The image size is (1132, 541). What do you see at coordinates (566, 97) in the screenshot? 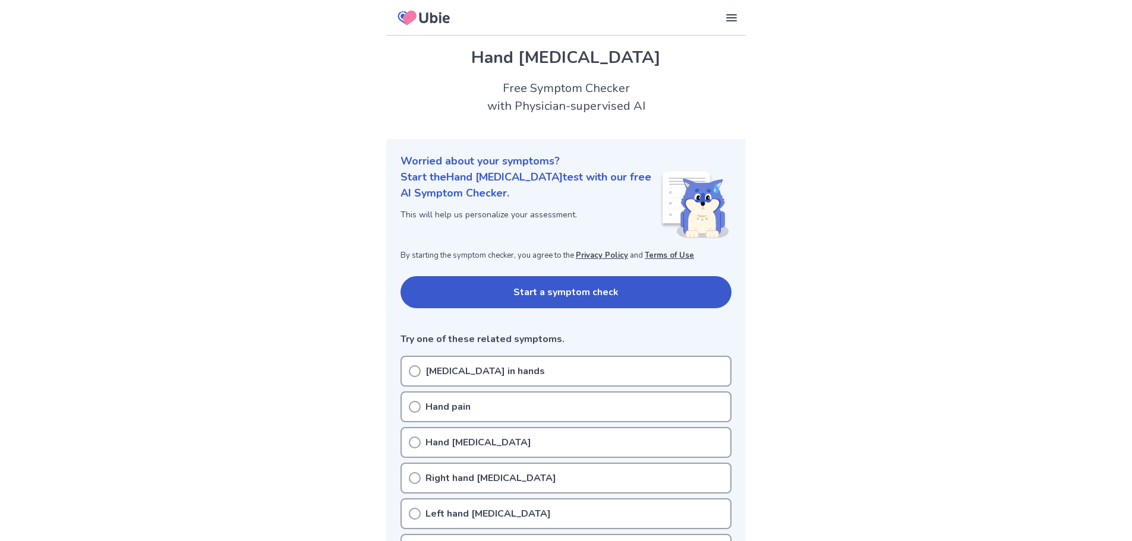
I see `h2: Free Symptom Checker with Physician-supervised AI` at bounding box center [566, 97].